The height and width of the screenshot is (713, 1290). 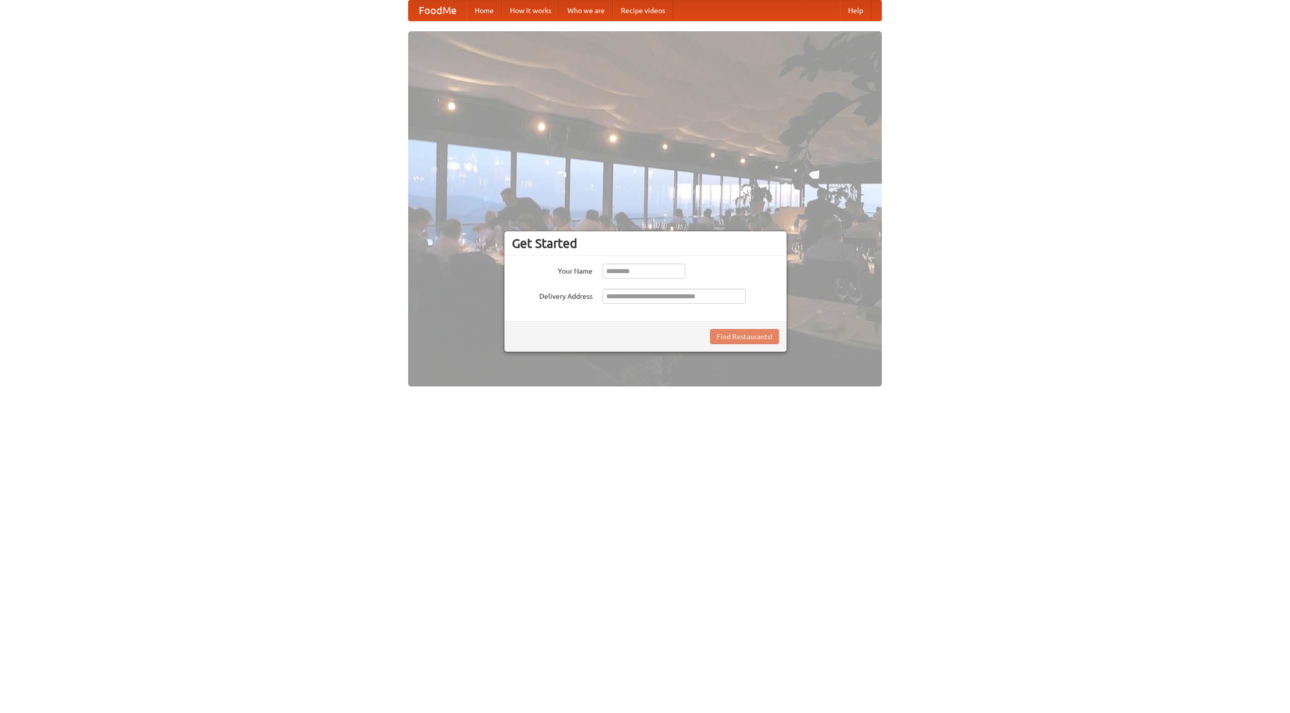 What do you see at coordinates (552, 270) in the screenshot?
I see `label: Your Name` at bounding box center [552, 270].